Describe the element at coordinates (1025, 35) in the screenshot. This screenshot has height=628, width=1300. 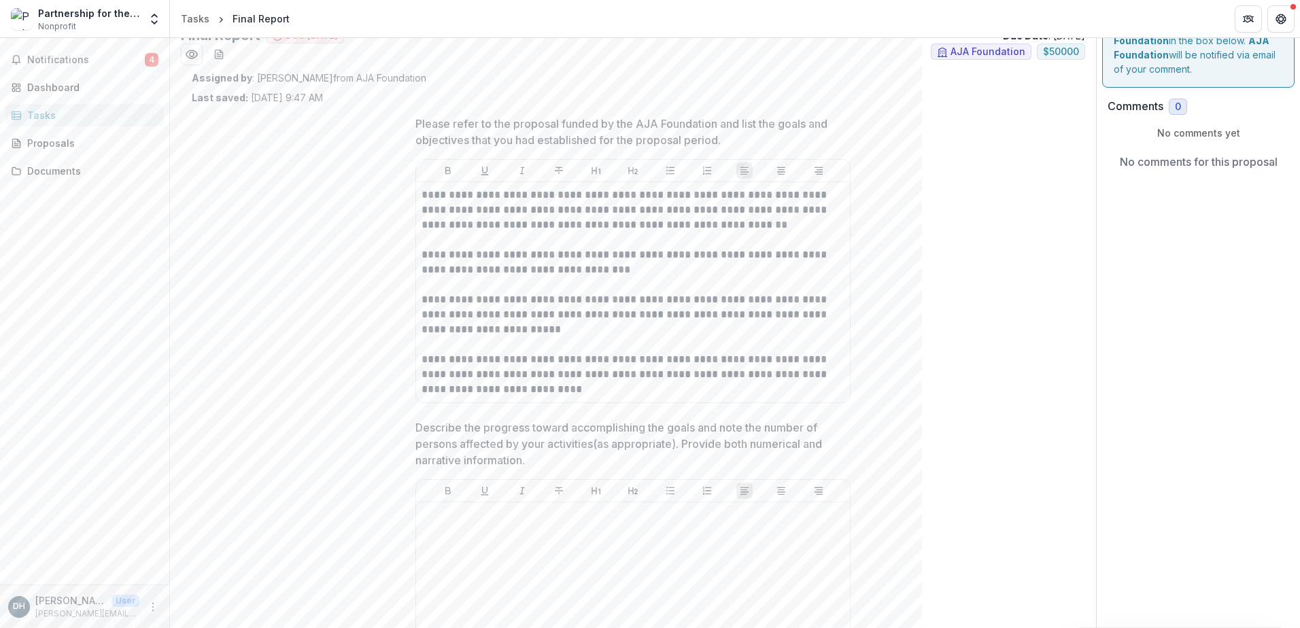
I see `strong: Due Date` at that location.